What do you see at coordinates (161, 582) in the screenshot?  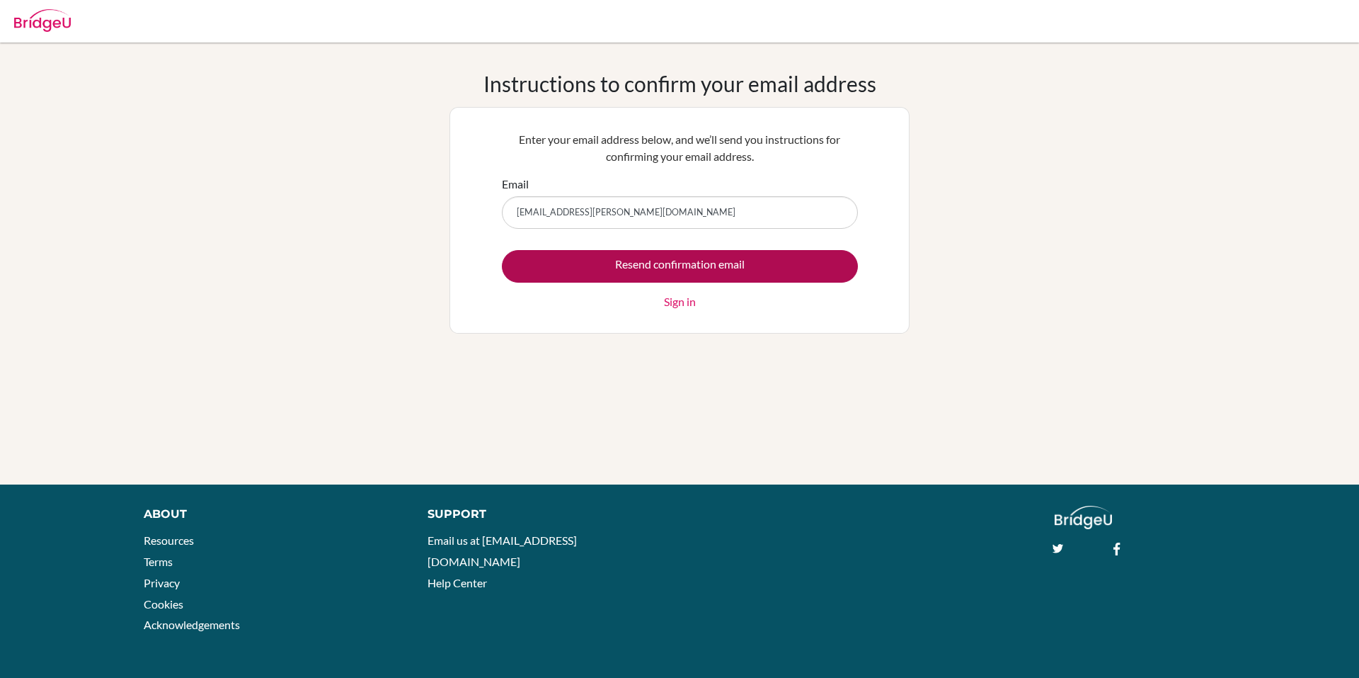 I see `a: Privacy` at bounding box center [161, 582].